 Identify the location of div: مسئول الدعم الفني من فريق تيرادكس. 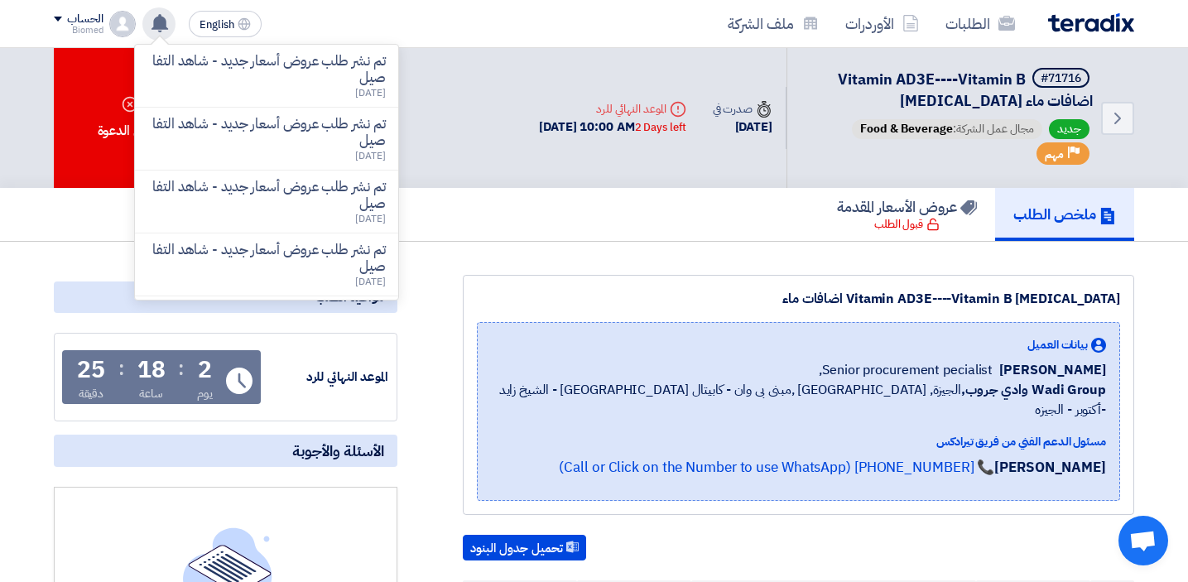
(798, 441).